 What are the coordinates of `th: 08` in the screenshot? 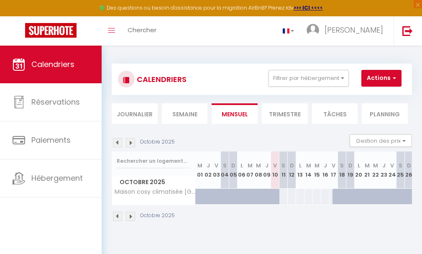 It's located at (258, 170).